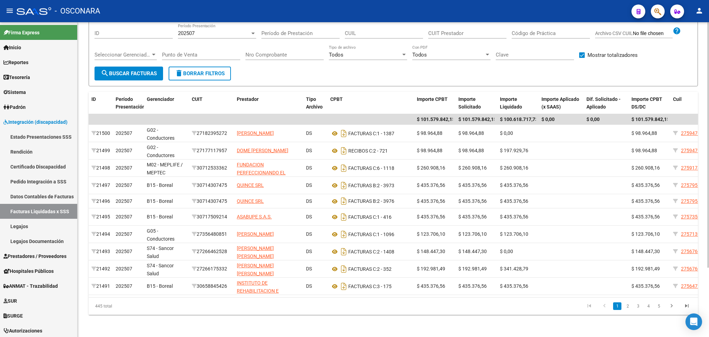 The height and width of the screenshot is (337, 709). What do you see at coordinates (10, 11) in the screenshot?
I see `mat-icon: menu` at bounding box center [10, 11].